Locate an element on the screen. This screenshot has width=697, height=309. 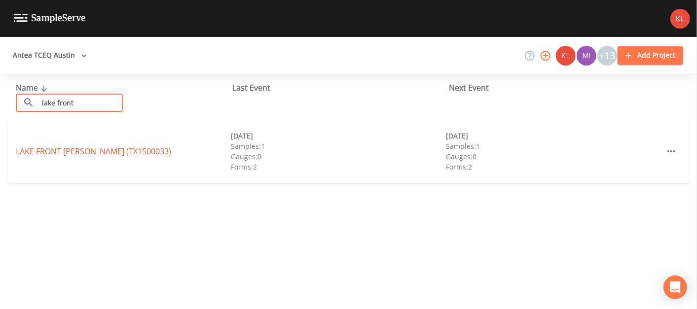
input: Search Projects is located at coordinates (80, 103).